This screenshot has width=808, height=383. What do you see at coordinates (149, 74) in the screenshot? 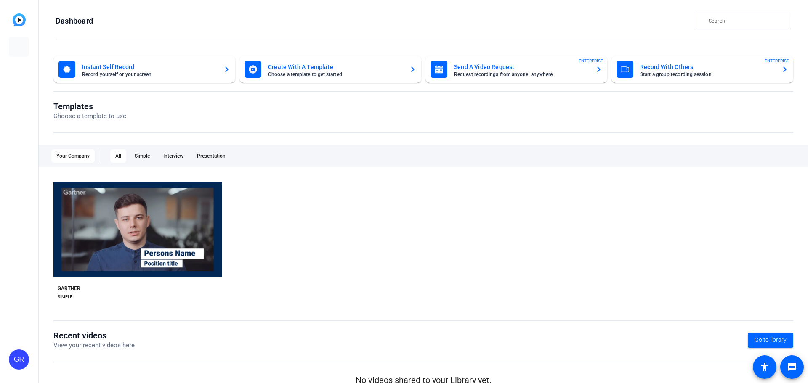
I see `mat-card-subtitle: Record yourself or your screen` at bounding box center [149, 74].